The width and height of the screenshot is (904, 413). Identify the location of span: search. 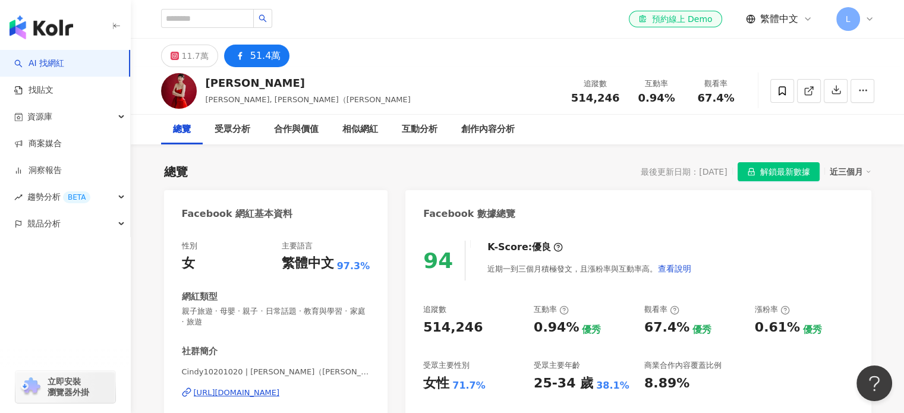
(263, 18).